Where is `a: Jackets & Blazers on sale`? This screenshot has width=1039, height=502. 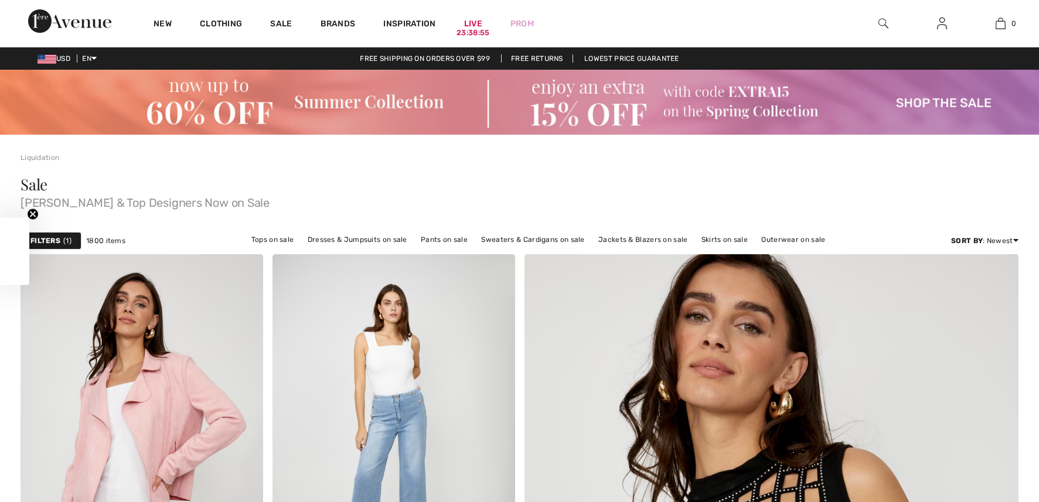
a: Jackets & Blazers on sale is located at coordinates (643, 240).